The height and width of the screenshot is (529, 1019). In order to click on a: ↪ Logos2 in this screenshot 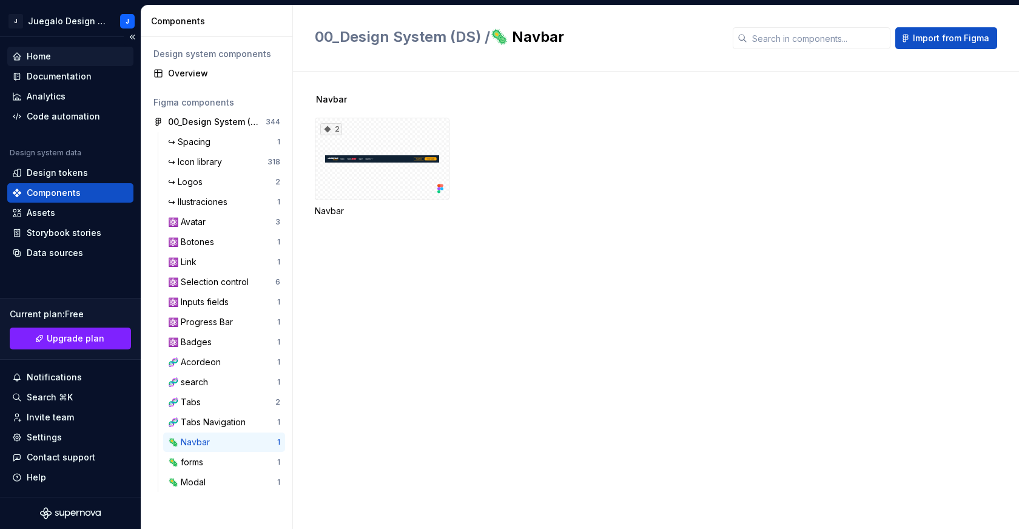, I will do `click(224, 182)`.